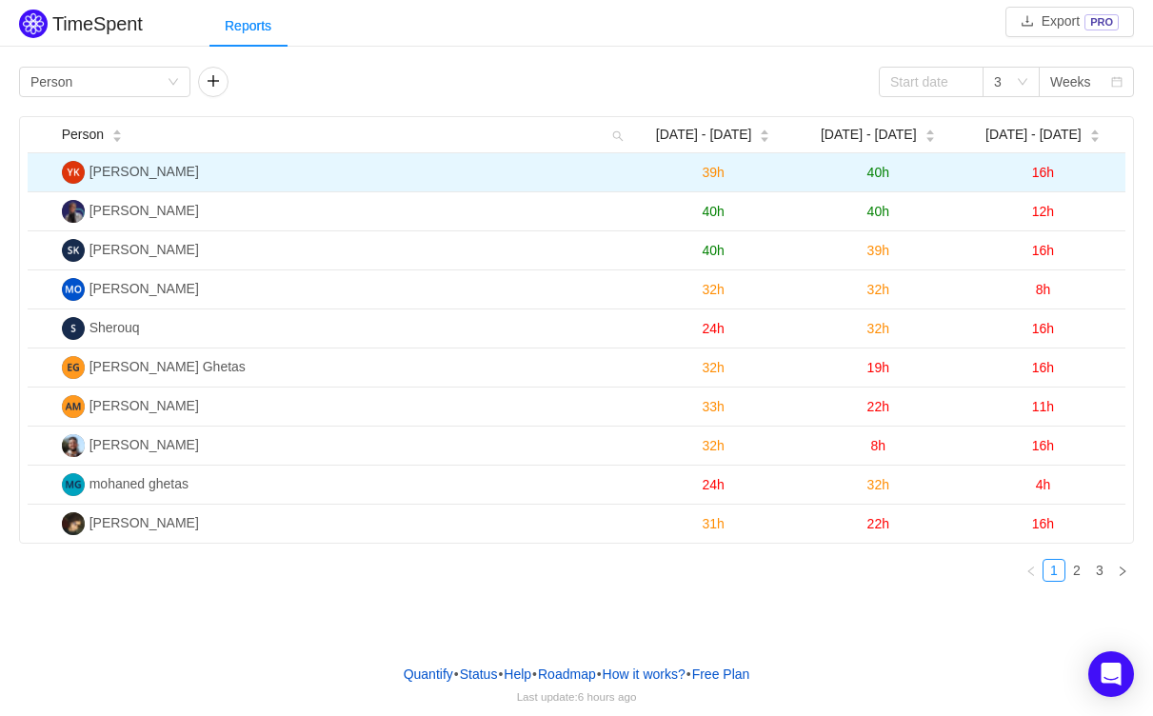 The height and width of the screenshot is (716, 1153). I want to click on img: EG, so click(73, 368).